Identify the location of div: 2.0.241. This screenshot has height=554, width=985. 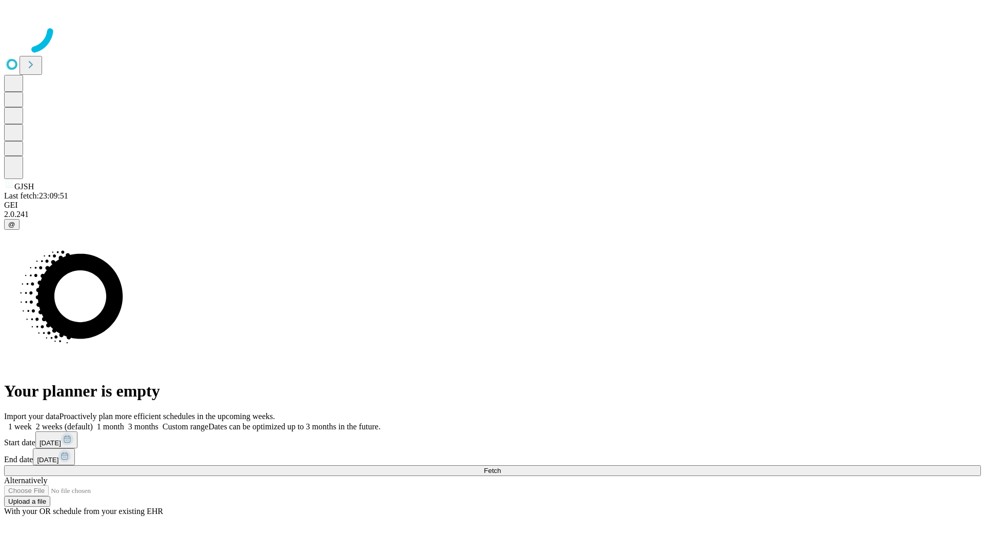
(492, 214).